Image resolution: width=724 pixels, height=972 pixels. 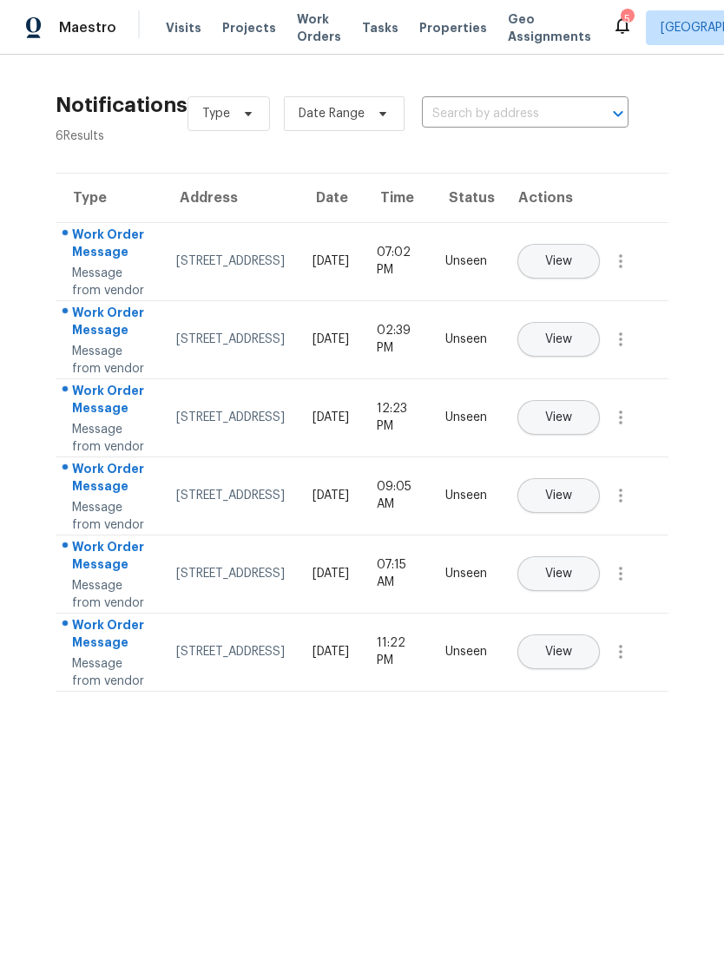 What do you see at coordinates (397, 417) in the screenshot?
I see `div: 12:23 PM` at bounding box center [397, 417].